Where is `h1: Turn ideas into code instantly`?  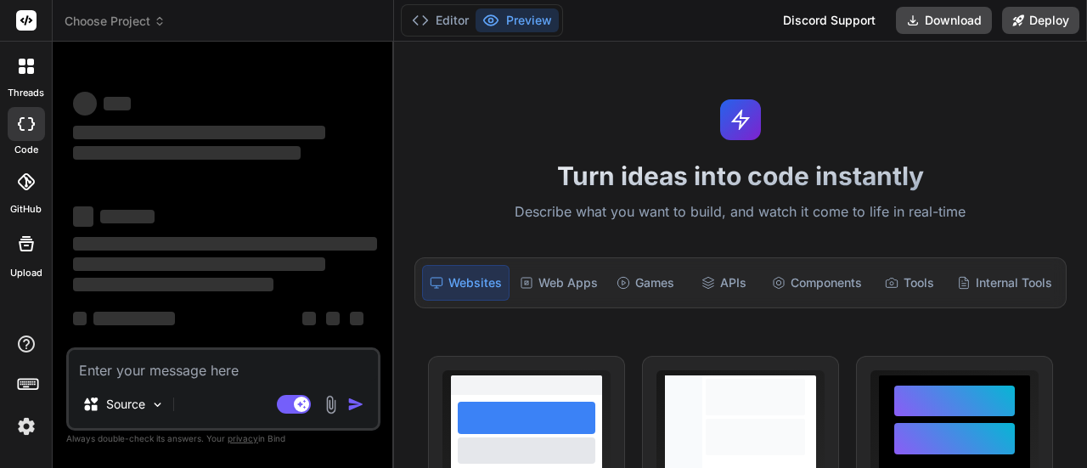 h1: Turn ideas into code instantly is located at coordinates (740, 176).